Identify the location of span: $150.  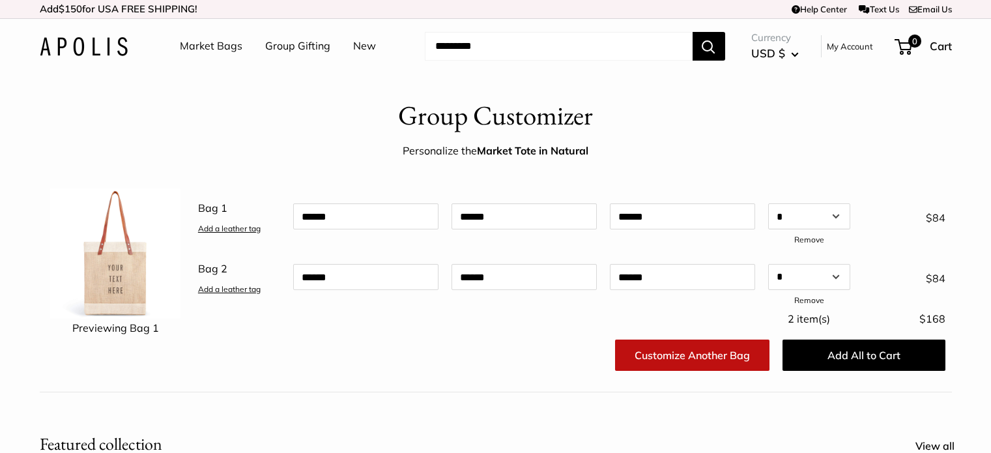
(70, 8).